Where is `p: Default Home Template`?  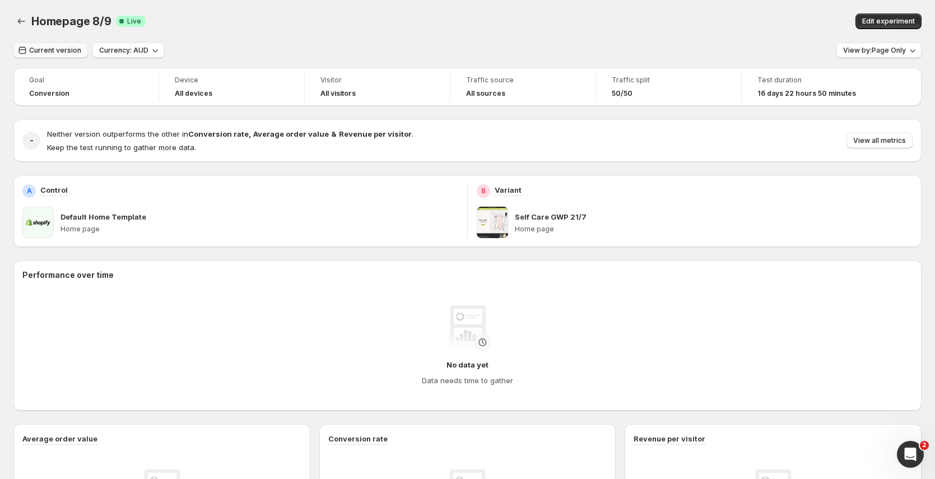 p: Default Home Template is located at coordinates (103, 217).